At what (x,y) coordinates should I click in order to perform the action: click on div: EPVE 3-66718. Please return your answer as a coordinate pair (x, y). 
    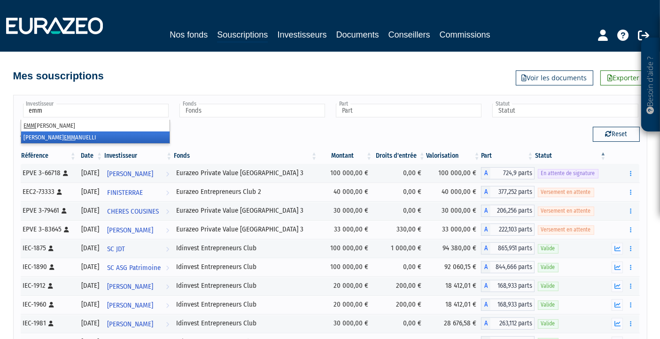
    Looking at the image, I should click on (48, 173).